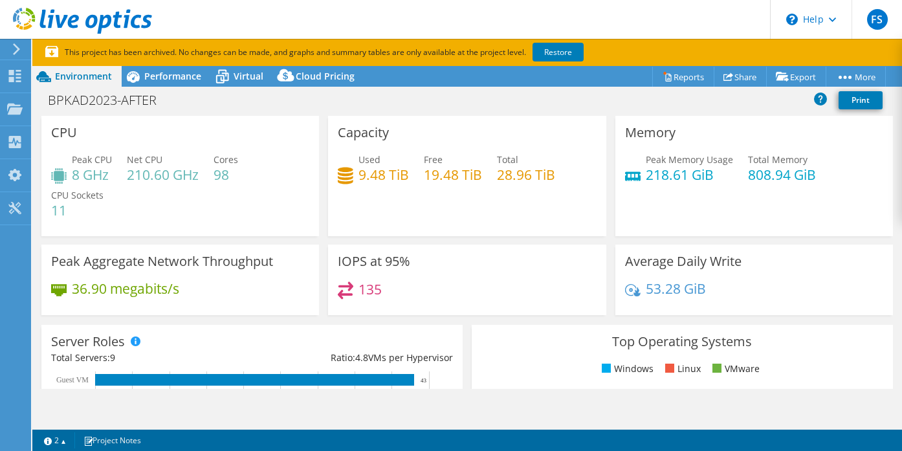  I want to click on p: This project has been archived. No changes can be made, and graphs and summary tables are only av..., so click(362, 52).